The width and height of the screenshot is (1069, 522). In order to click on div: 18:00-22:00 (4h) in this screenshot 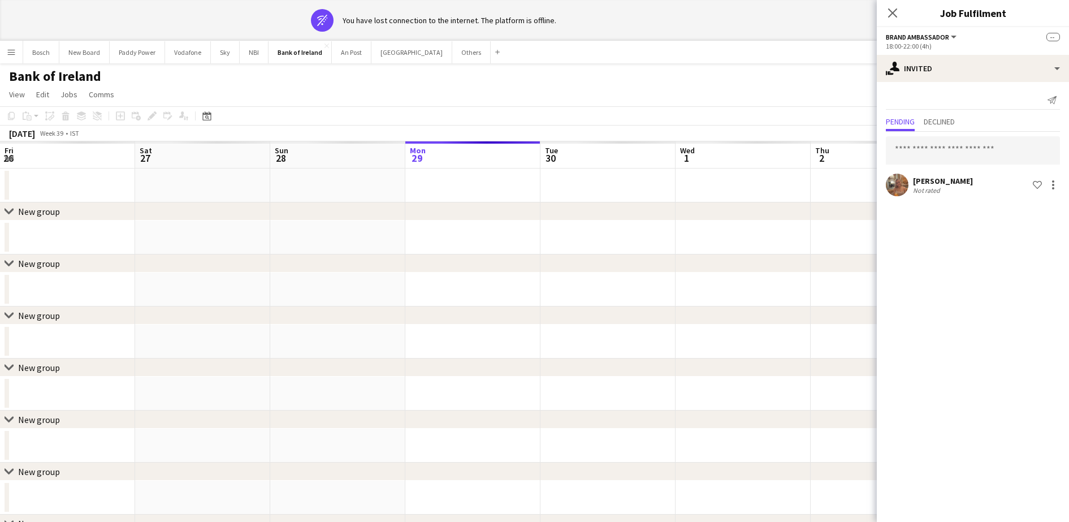, I will do `click(973, 46)`.